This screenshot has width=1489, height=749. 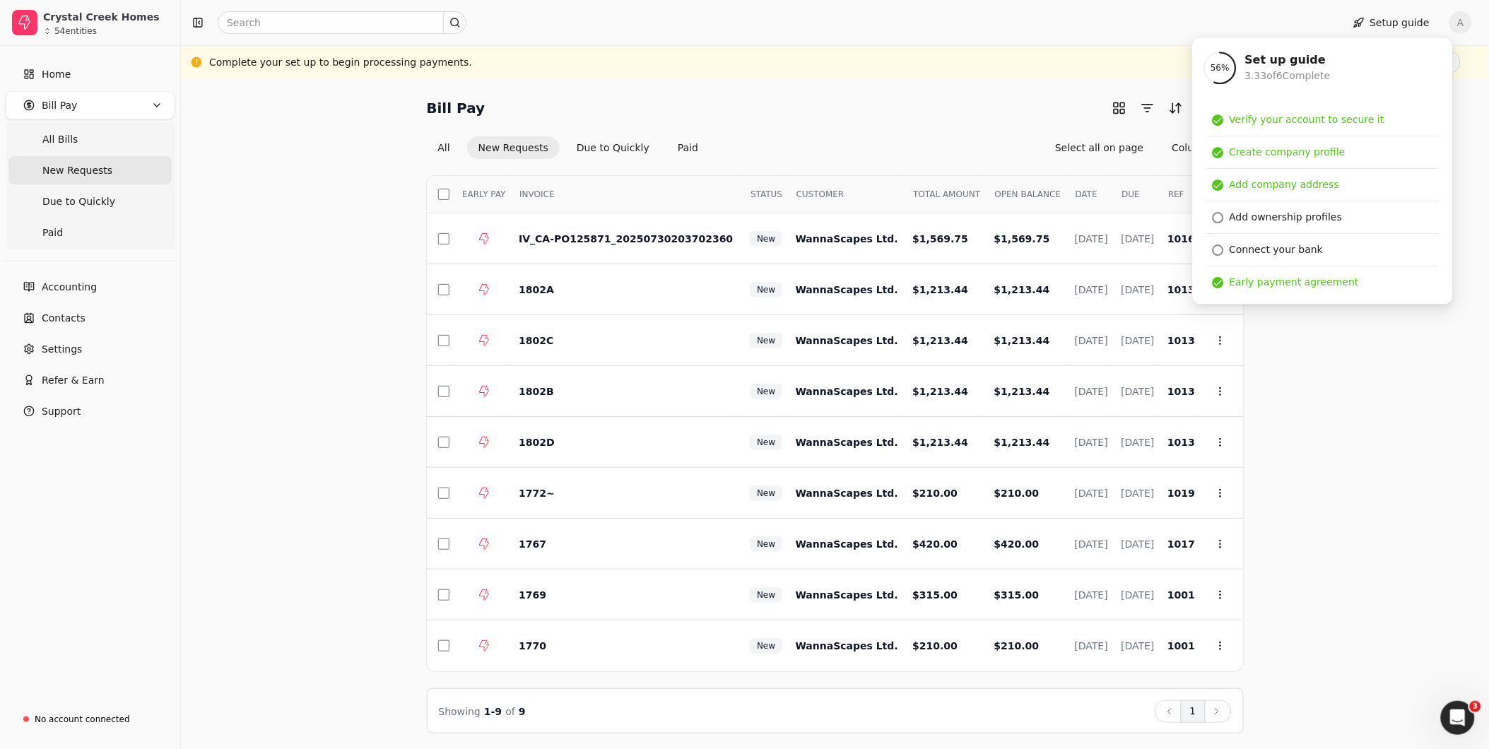 I want to click on span: Contacts, so click(x=64, y=318).